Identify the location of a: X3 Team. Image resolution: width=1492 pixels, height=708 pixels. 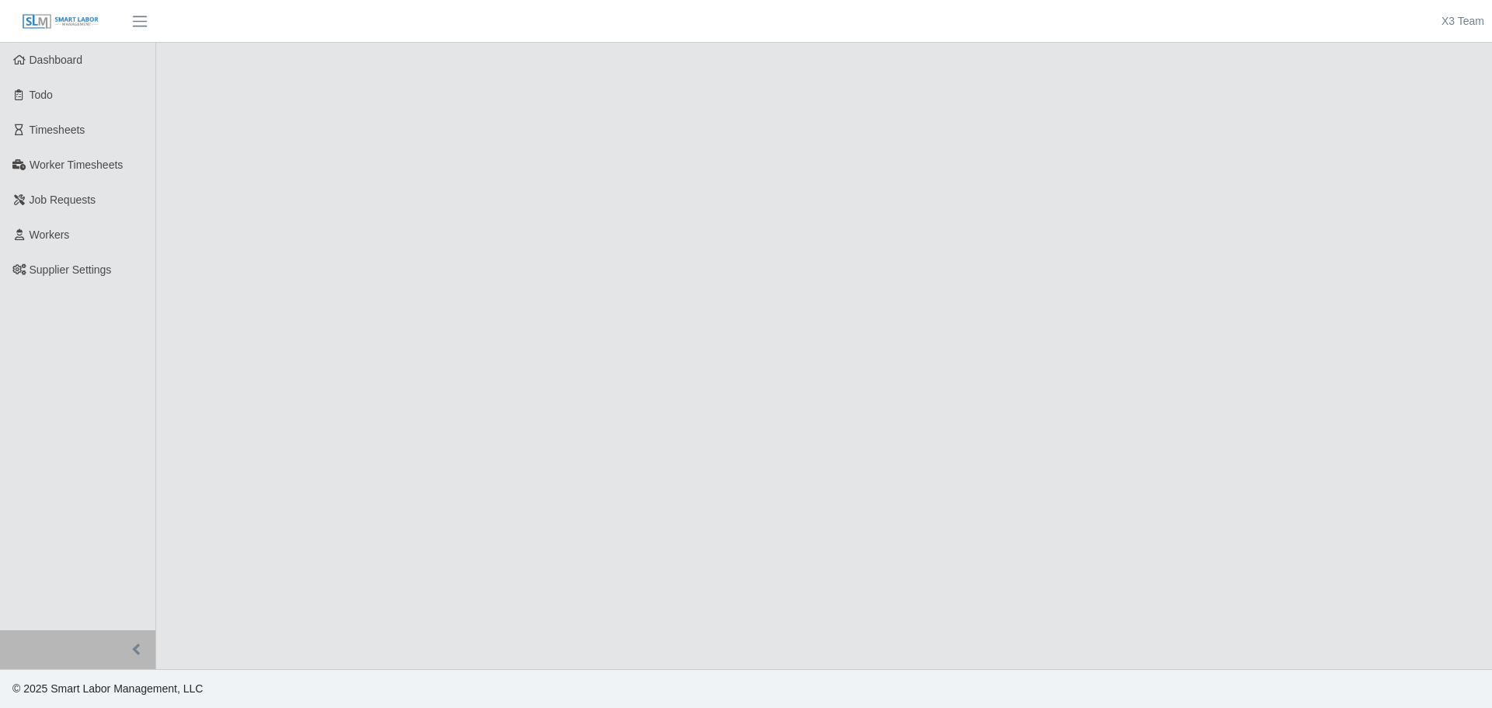
(1463, 21).